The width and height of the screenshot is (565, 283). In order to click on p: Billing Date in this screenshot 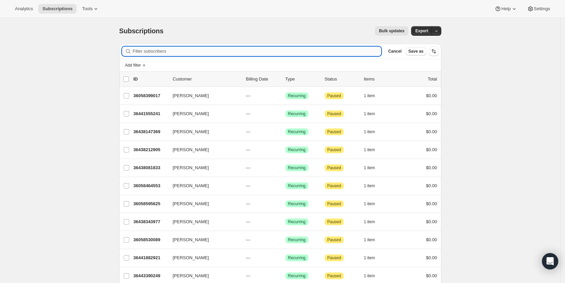, I will do `click(263, 79)`.